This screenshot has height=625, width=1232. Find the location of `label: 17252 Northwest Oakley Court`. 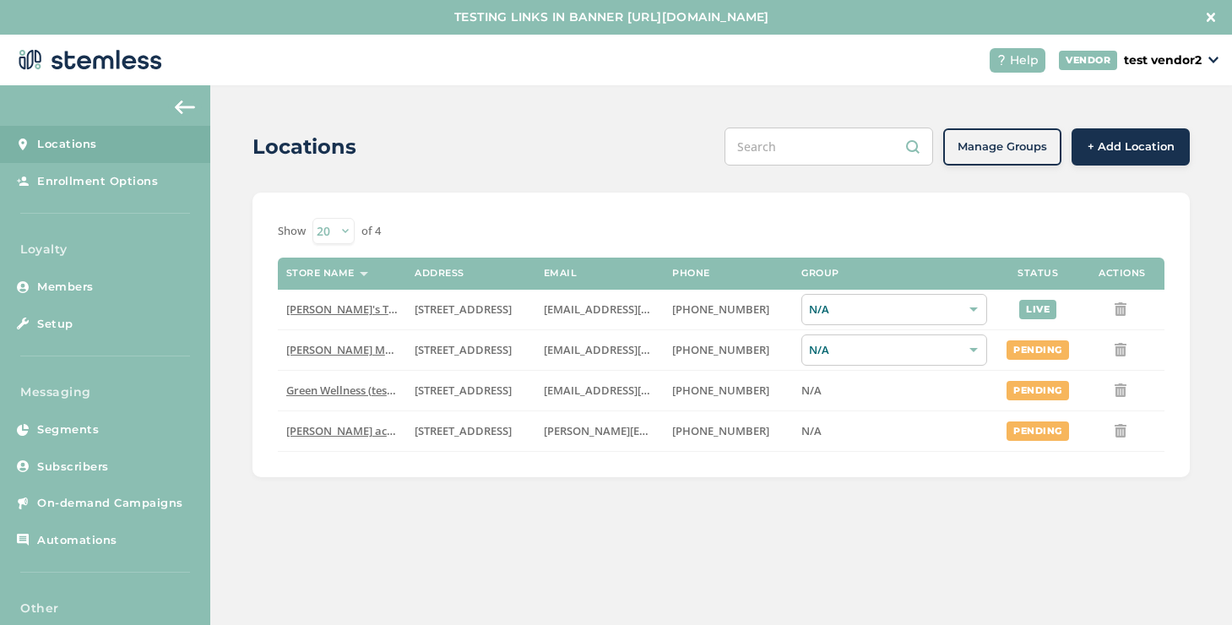

label: 17252 Northwest Oakley Court is located at coordinates (470, 390).